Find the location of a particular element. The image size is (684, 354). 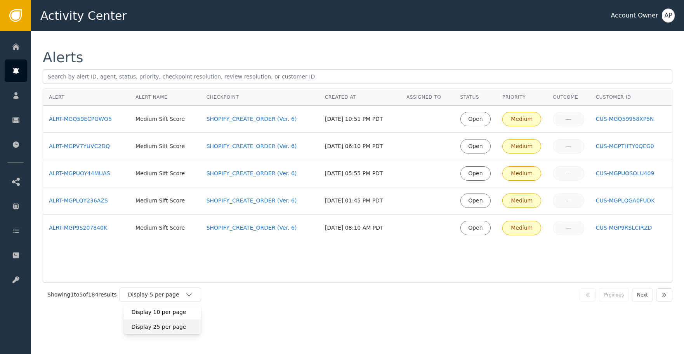

div: Created At is located at coordinates (360, 97).